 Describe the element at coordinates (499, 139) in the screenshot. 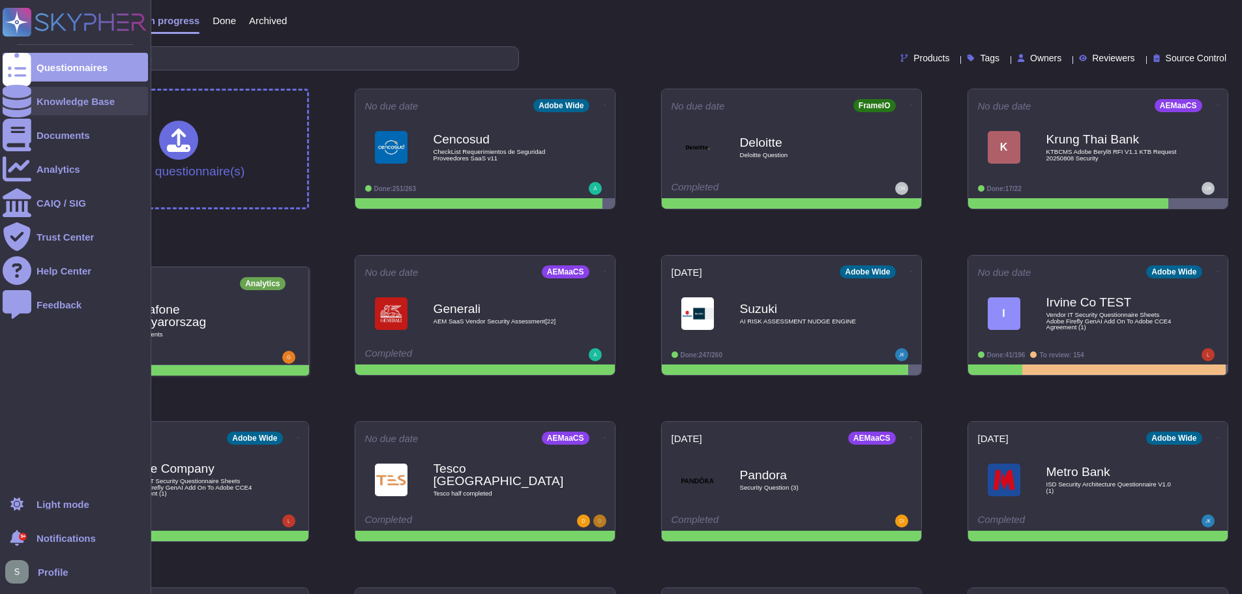

I see `b: Cencosud` at that location.